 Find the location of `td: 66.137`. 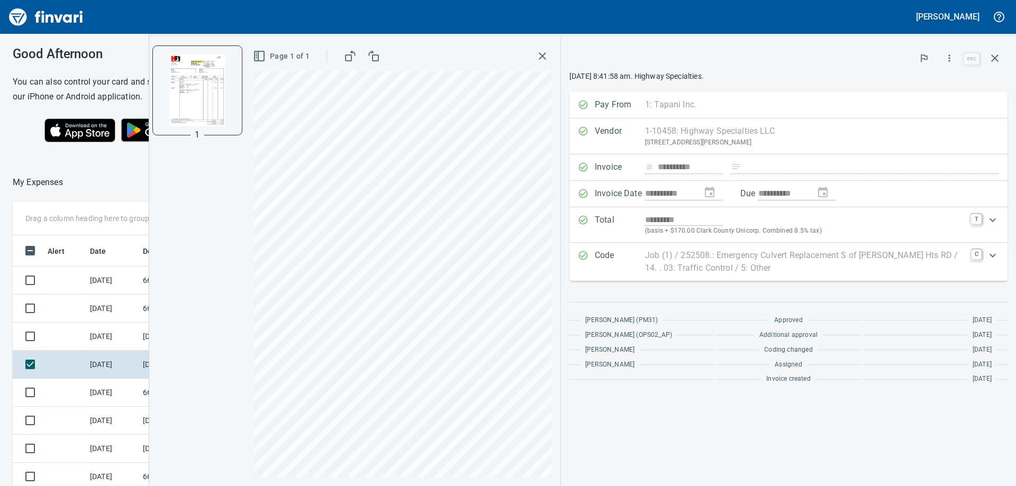

td: 66.137 is located at coordinates (186, 280).